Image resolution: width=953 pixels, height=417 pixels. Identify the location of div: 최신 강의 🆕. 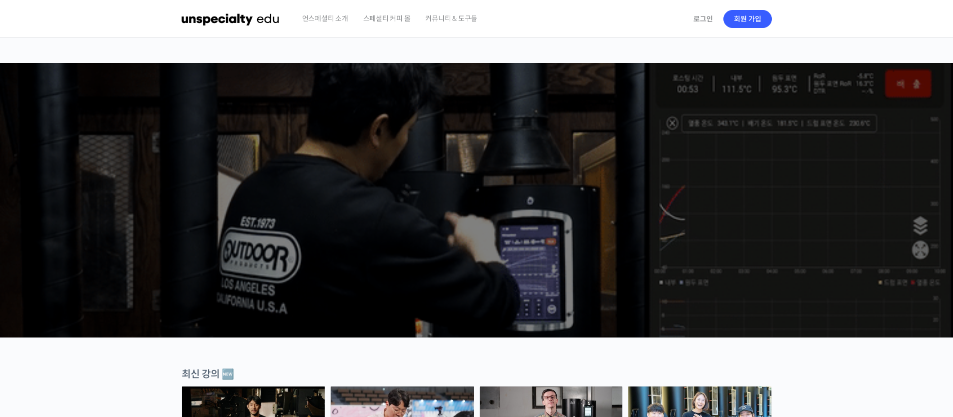
(477, 374).